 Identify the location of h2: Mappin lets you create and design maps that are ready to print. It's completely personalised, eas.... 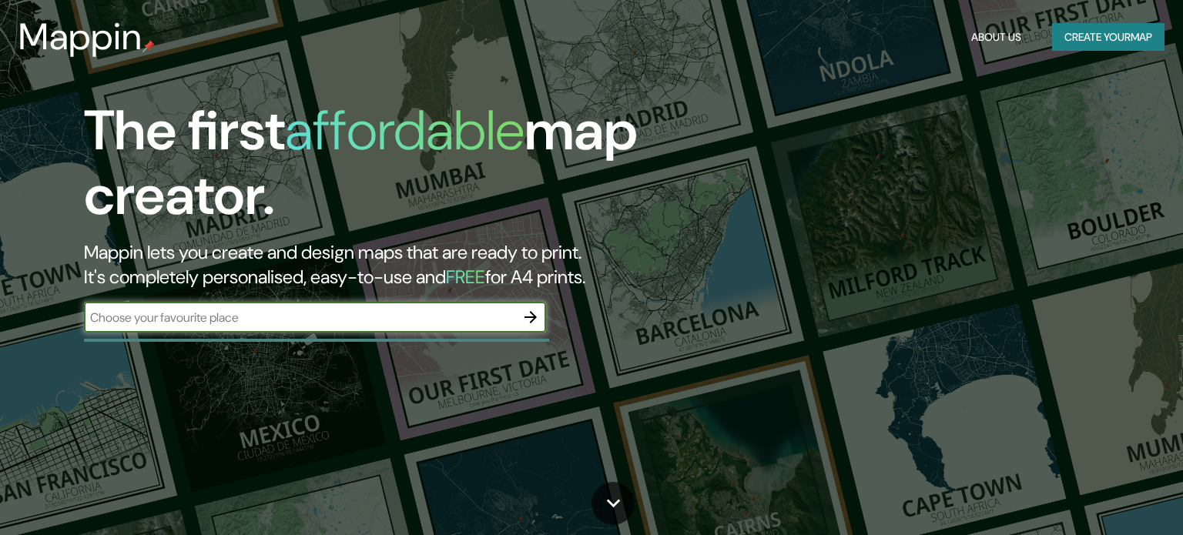
(380, 265).